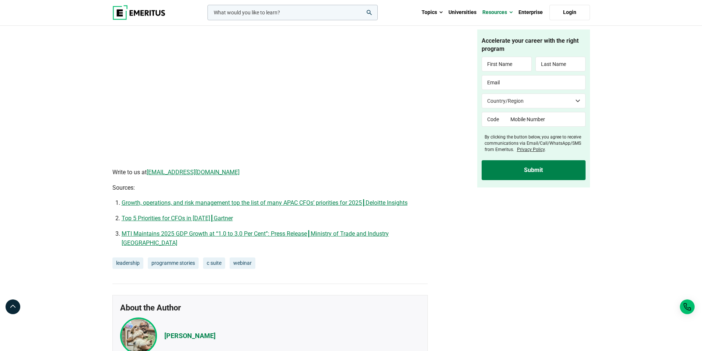 The width and height of the screenshot is (702, 351). What do you see at coordinates (255, 239) in the screenshot?
I see `span: MTI Maintains 2025 GDP Growth at “1.0 to 3.0 Per Cent”: Press Release┃Ministry of Trade and Indus...` at bounding box center [255, 239].